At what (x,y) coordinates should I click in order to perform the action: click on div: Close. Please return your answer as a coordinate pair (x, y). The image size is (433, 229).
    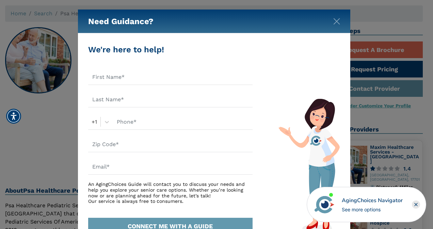
    Looking at the image, I should click on (416, 205).